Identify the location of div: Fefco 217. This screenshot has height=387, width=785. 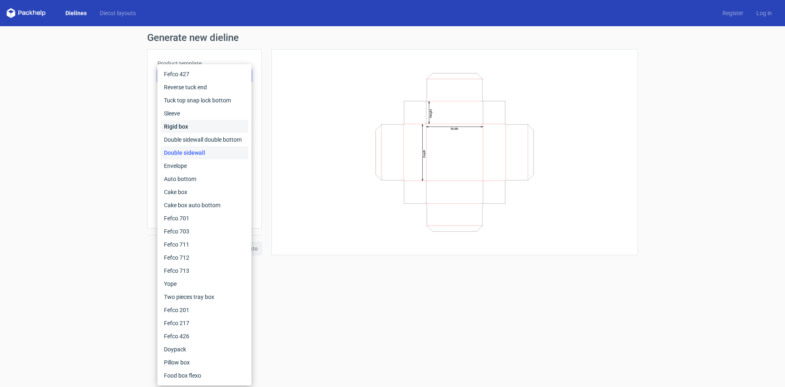
(205, 323).